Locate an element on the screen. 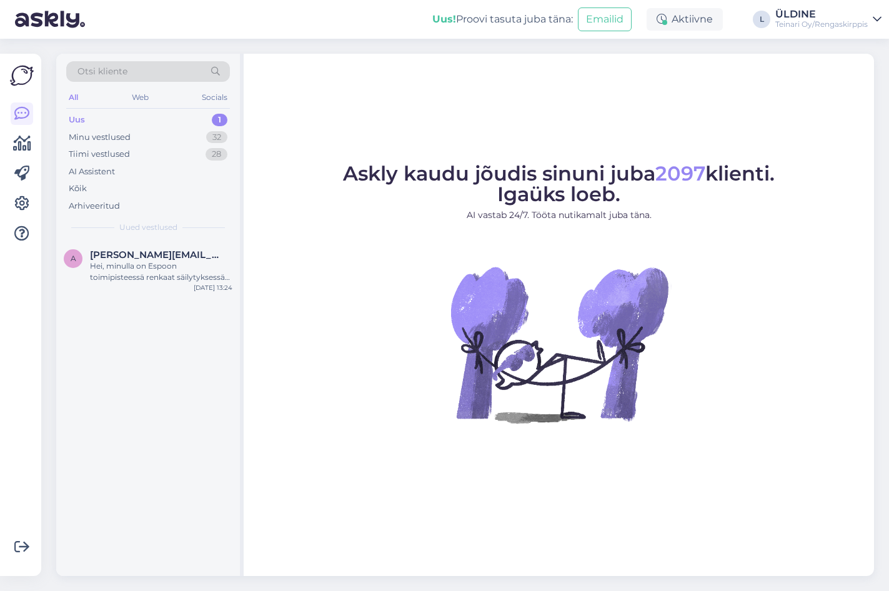 The width and height of the screenshot is (889, 591). b: Uus! is located at coordinates (444, 19).